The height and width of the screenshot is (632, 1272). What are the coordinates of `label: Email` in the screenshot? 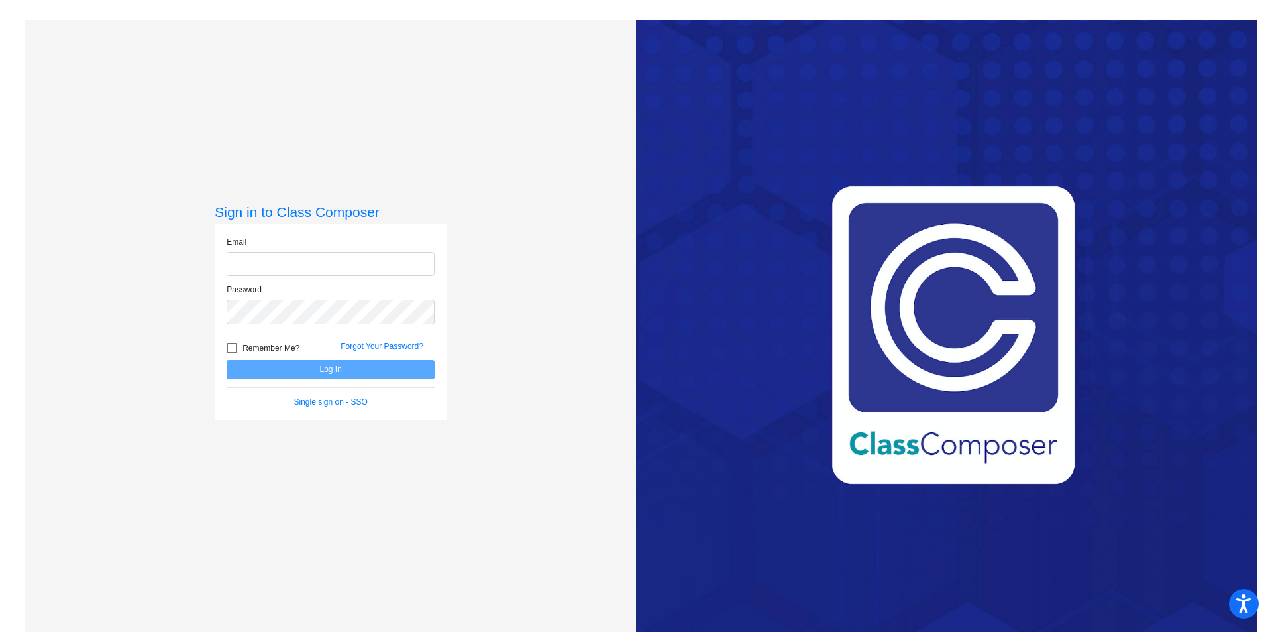 It's located at (237, 242).